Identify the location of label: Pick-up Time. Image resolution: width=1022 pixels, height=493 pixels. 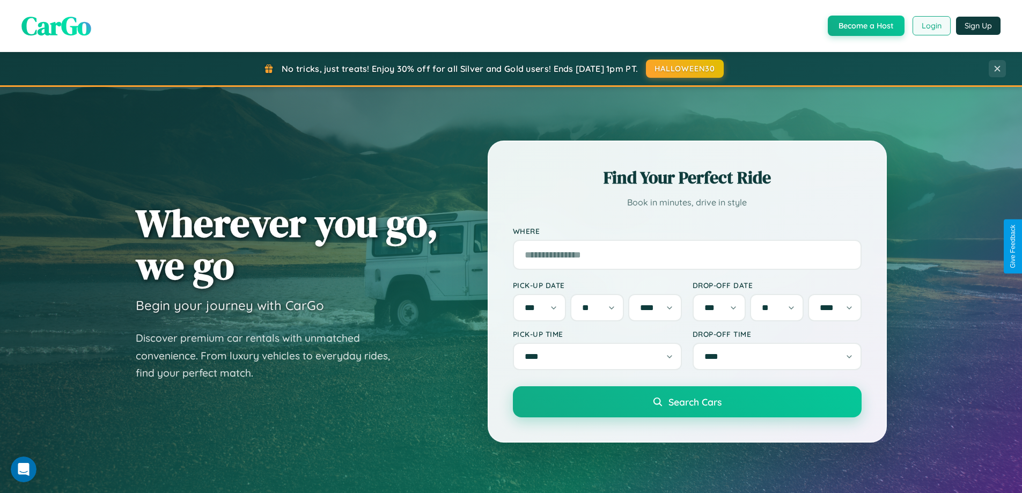
(597, 334).